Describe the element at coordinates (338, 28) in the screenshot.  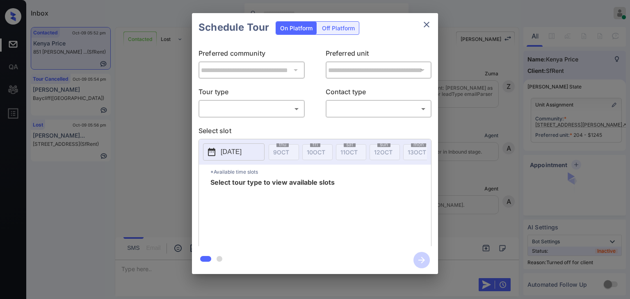
I see `div: Off Platform` at that location.